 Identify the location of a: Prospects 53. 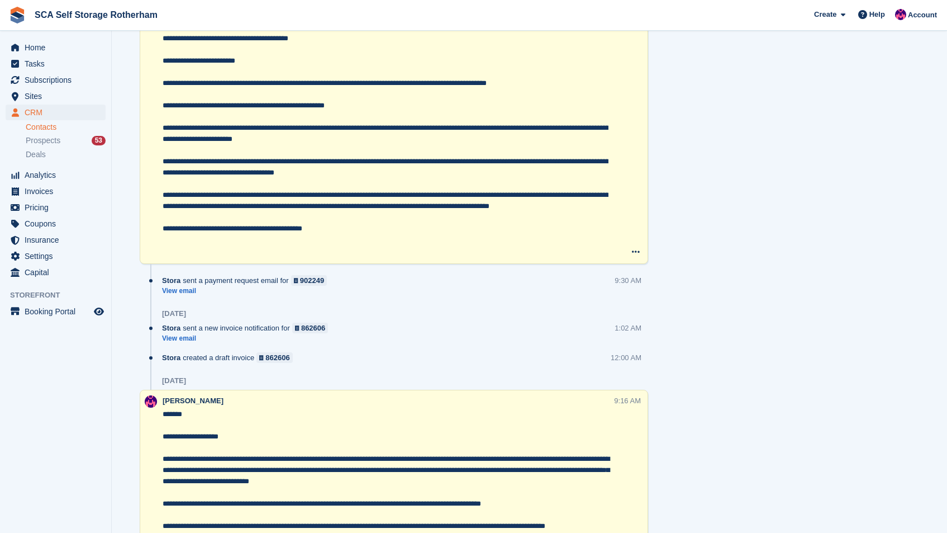
(65, 140).